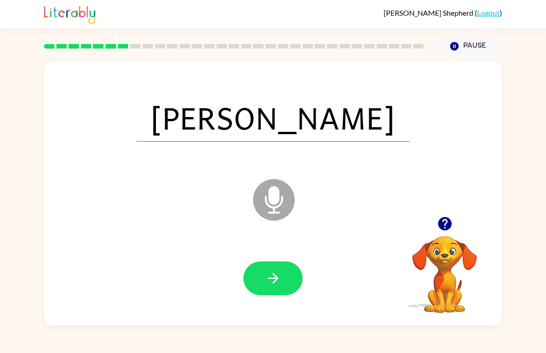 The height and width of the screenshot is (353, 546). What do you see at coordinates (469, 46) in the screenshot?
I see `button: Pause` at bounding box center [469, 46].